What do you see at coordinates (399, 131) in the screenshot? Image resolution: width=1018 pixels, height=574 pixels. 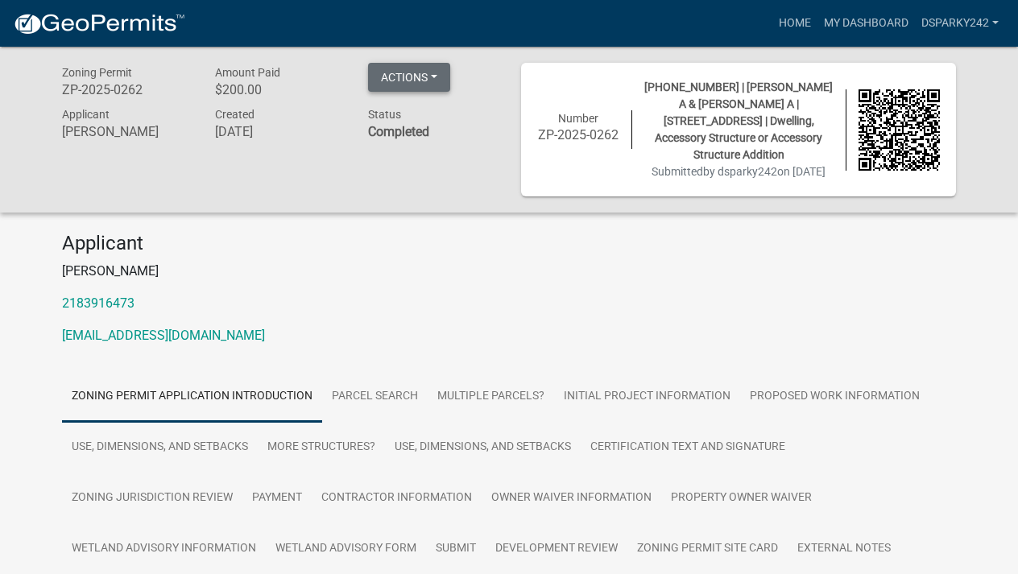 I see `strong: Completed` at bounding box center [399, 131].